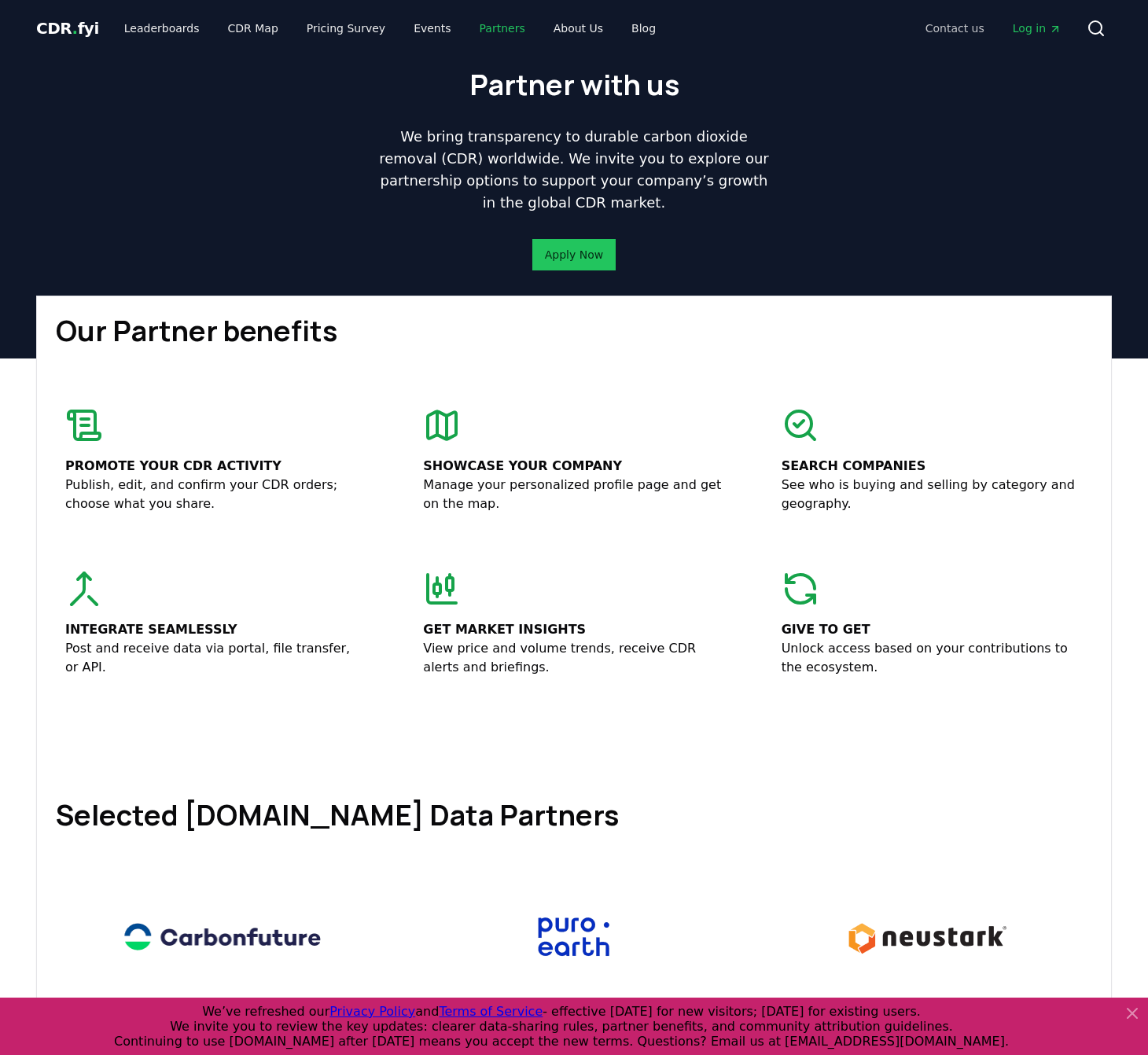 The width and height of the screenshot is (1148, 1055). I want to click on p: Post and receive data via portal, file transfer, or API., so click(216, 658).